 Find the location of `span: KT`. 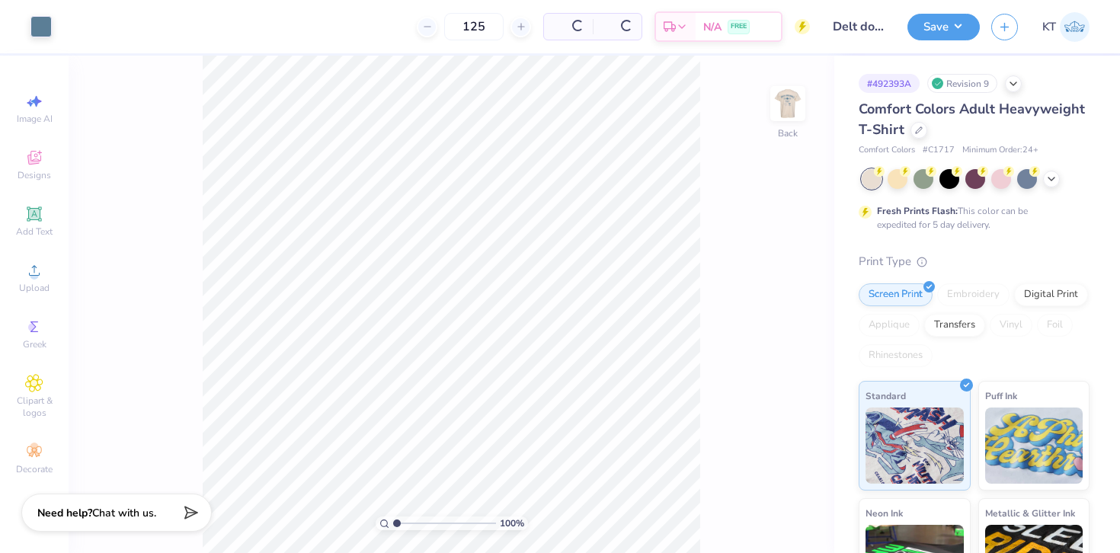

span: KT is located at coordinates (1049, 27).